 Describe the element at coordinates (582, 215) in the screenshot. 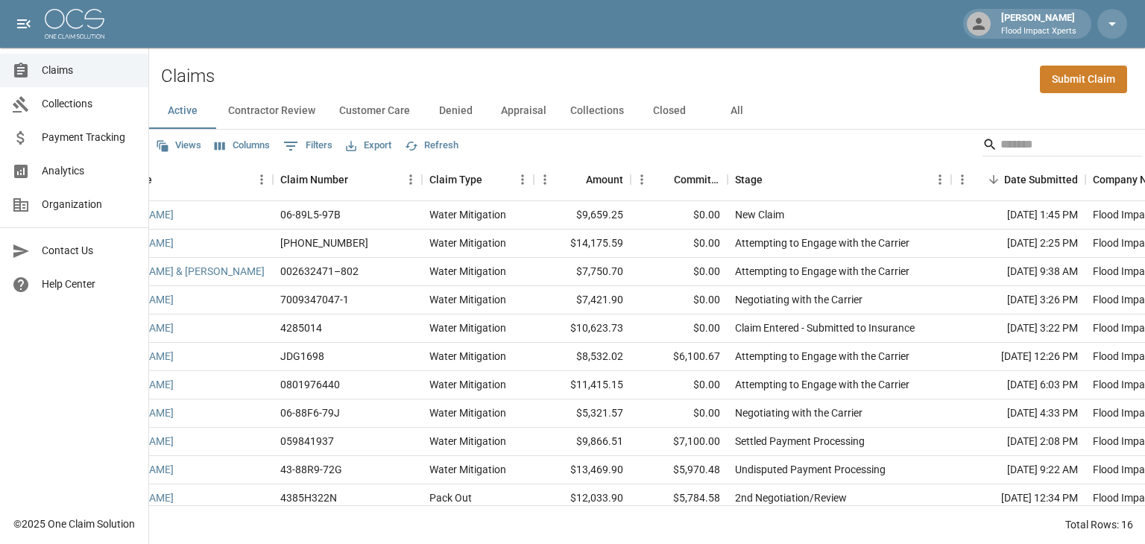

I see `div: $9,659.25` at that location.